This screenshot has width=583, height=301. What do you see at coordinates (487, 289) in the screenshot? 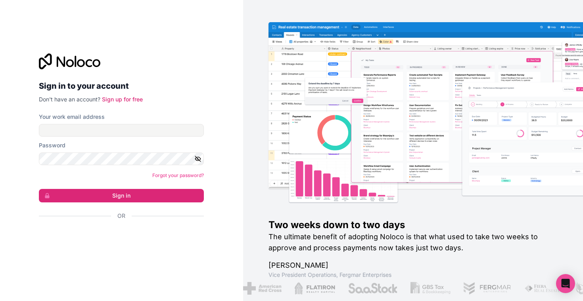
I see `img: /assets/fergmar-CudnrXN5.png` at bounding box center [487, 289].